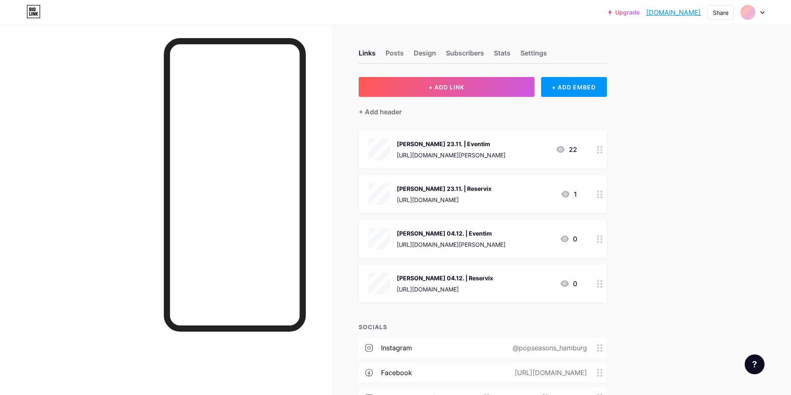 The height and width of the screenshot is (395, 791). What do you see at coordinates (502, 55) in the screenshot?
I see `div: Stats` at bounding box center [502, 55].